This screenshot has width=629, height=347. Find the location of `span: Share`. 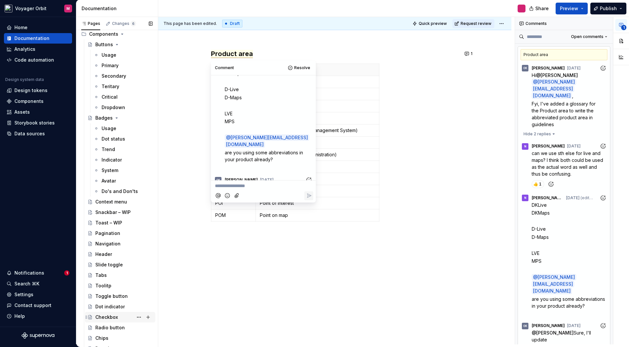

span: Share is located at coordinates (542, 9).